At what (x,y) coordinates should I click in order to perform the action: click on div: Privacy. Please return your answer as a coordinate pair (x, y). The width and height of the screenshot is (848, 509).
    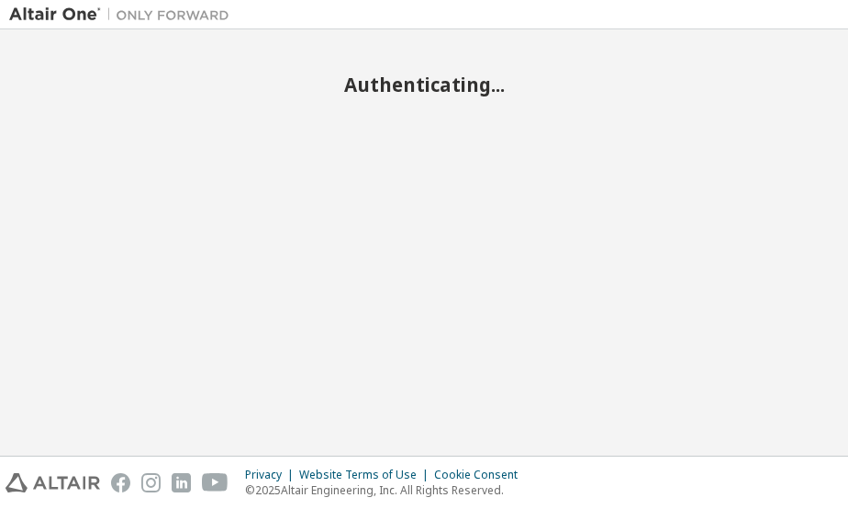
    Looking at the image, I should click on (272, 475).